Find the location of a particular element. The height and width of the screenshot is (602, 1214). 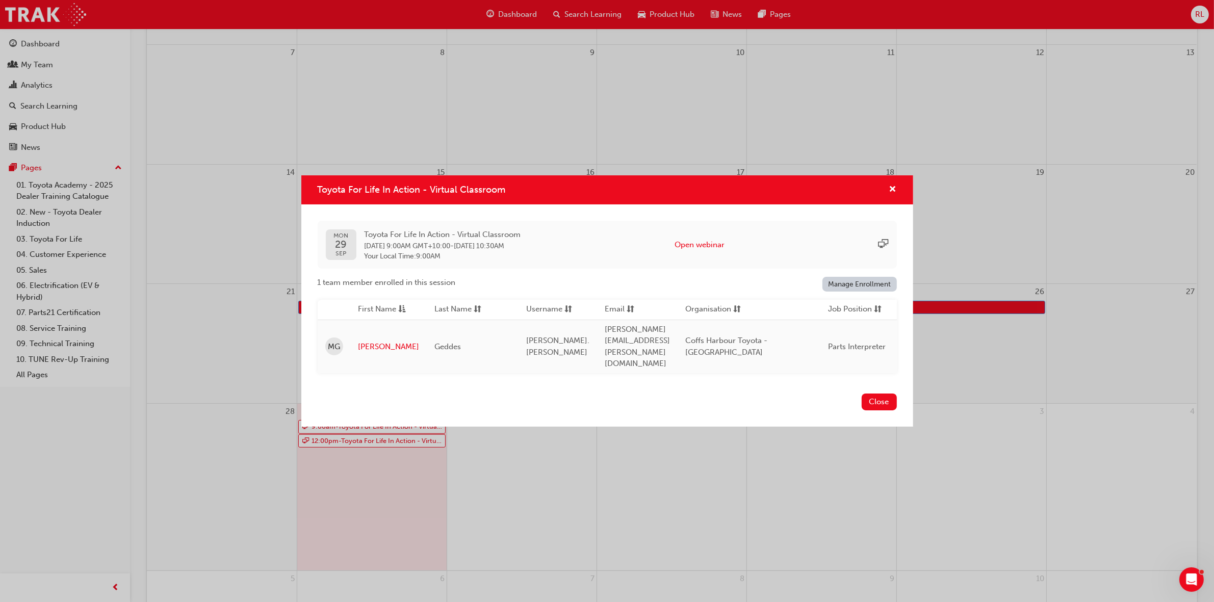

div: Toyota For Life In Action - Virtual Classroom is located at coordinates (607, 301).